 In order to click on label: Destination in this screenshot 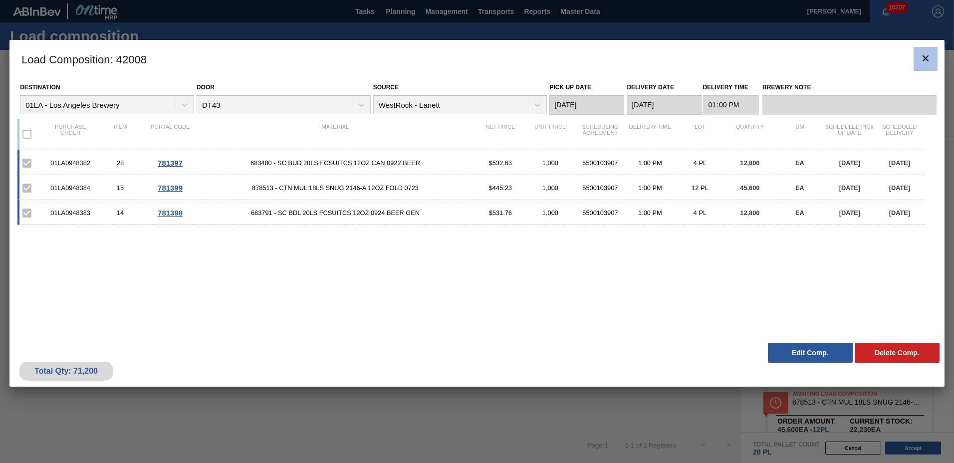, I will do `click(40, 87)`.